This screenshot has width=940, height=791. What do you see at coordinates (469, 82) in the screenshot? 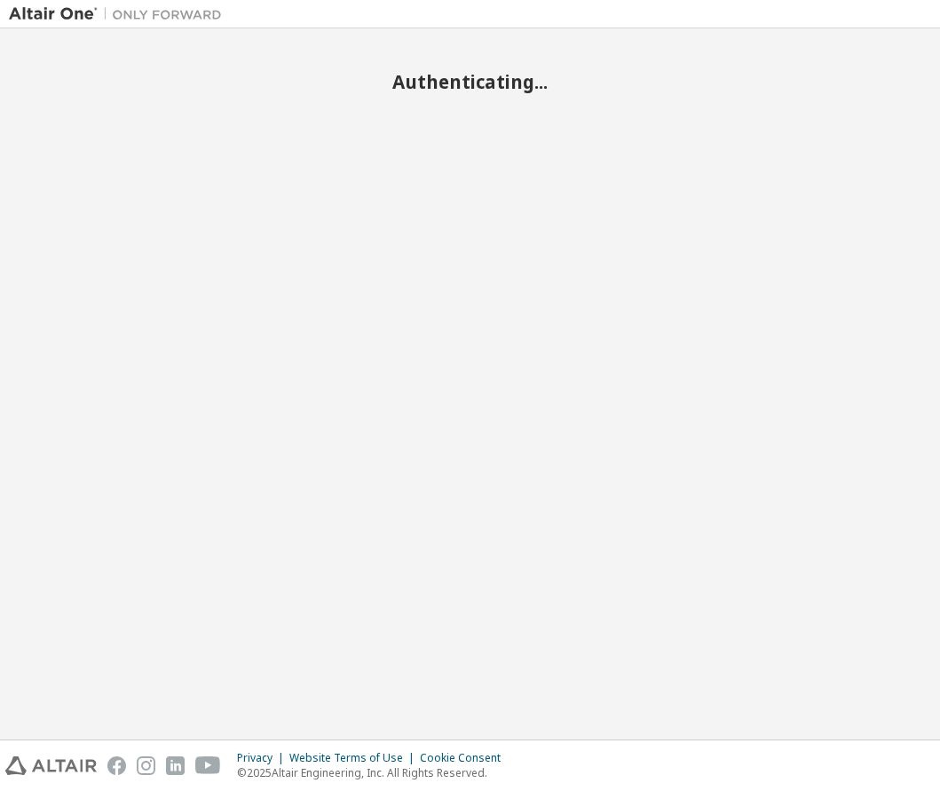
I see `h2: Authenticating...` at bounding box center [469, 82].